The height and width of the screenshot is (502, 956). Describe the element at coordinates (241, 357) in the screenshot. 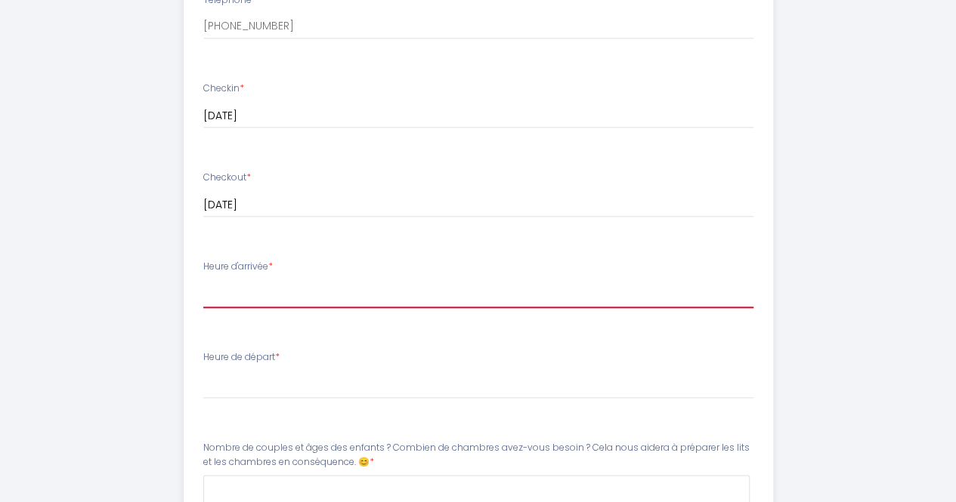

I see `label: Heure de départ` at that location.